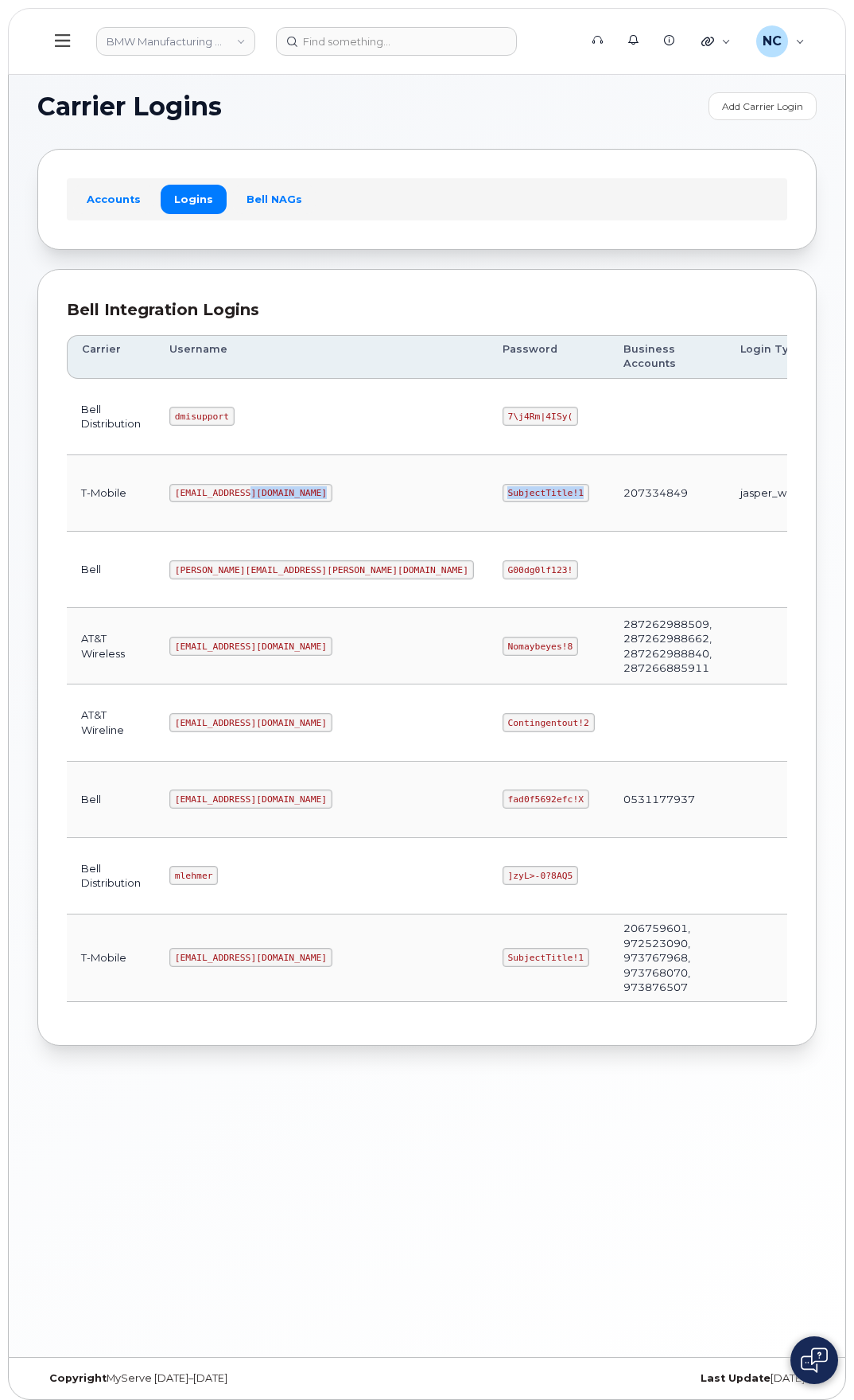  What do you see at coordinates (814, 1360) in the screenshot?
I see `img: Open chat` at bounding box center [814, 1360].